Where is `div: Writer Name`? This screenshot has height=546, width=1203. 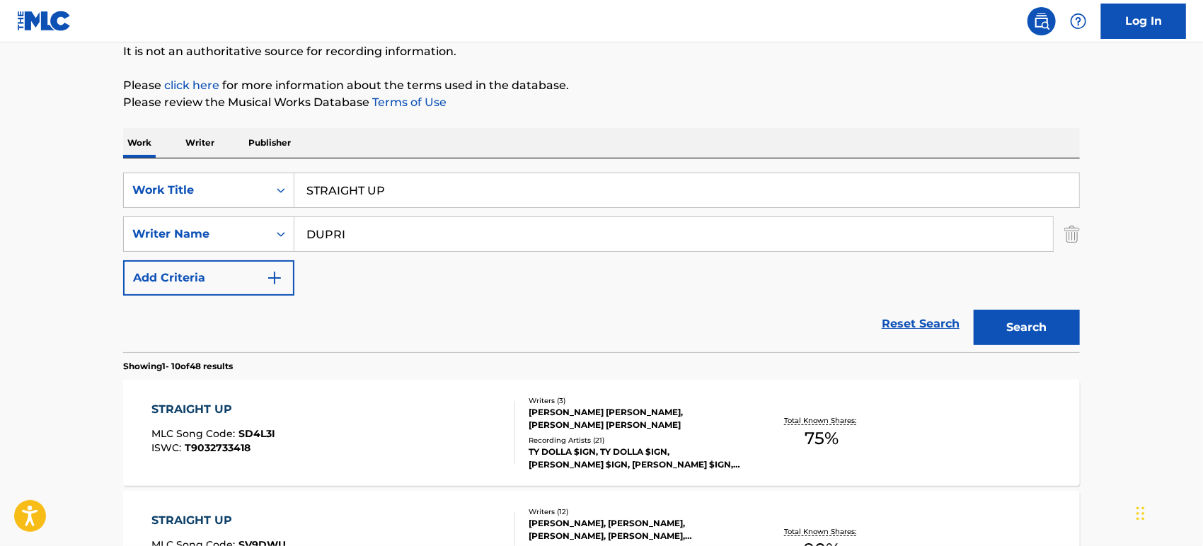 div: Writer Name is located at coordinates (196, 234).